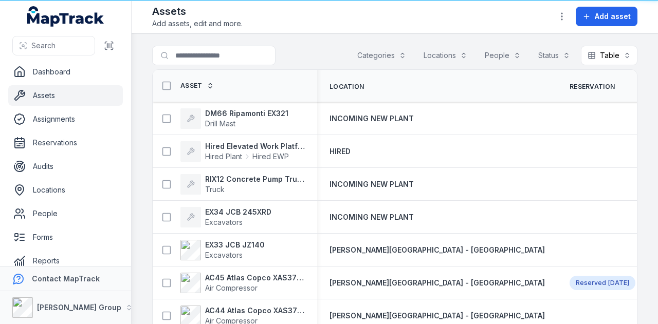 The width and height of the screenshot is (658, 324). I want to click on span: Hired Plant, so click(223, 157).